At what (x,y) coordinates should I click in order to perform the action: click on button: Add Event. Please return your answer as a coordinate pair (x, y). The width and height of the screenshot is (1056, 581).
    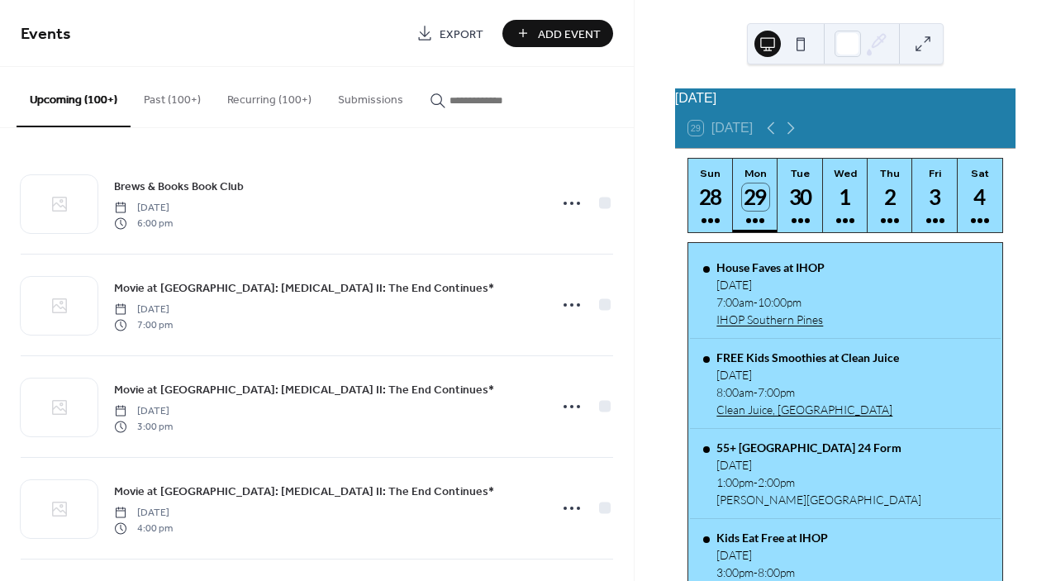
    Looking at the image, I should click on (558, 33).